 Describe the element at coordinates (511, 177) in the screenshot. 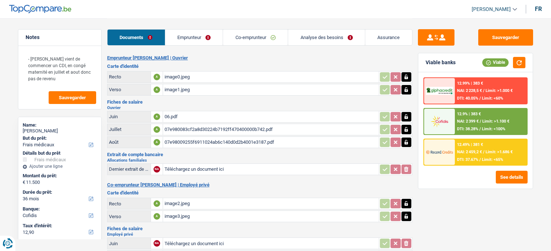

I see `button: See details` at that location.